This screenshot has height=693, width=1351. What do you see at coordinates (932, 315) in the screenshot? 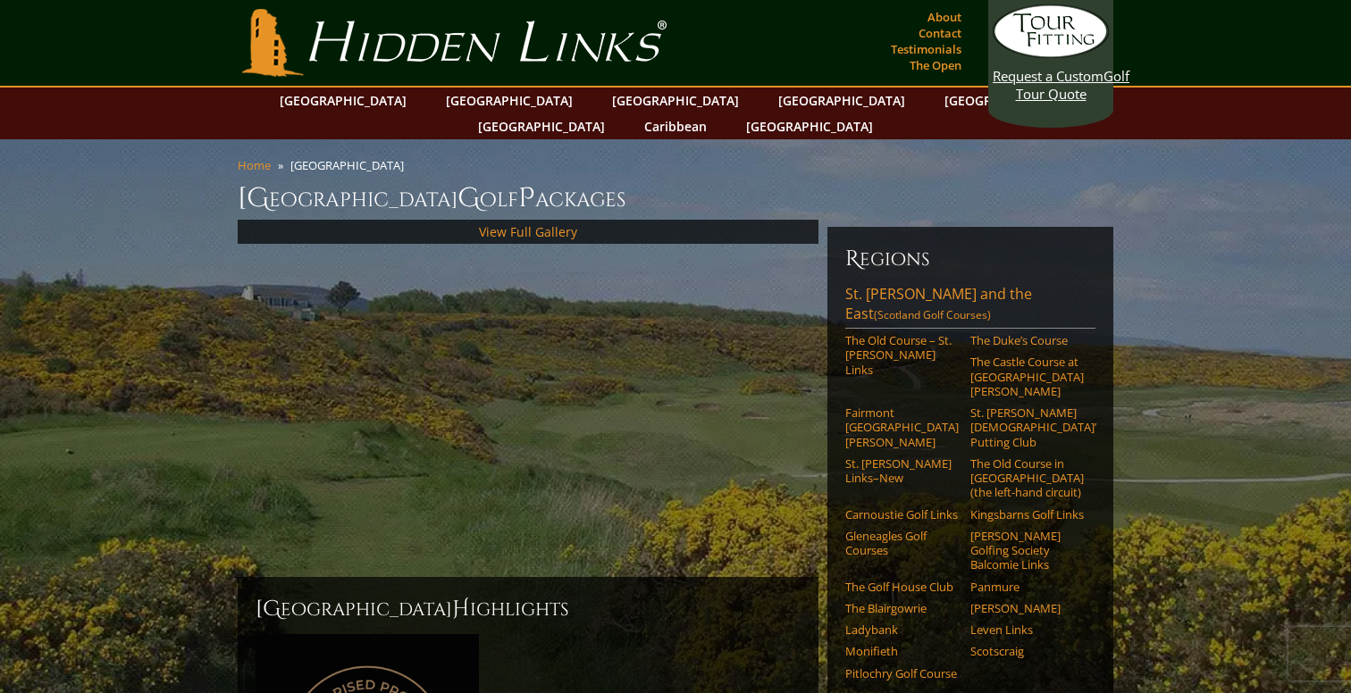
I see `span: (Scotland Golf Courses)` at bounding box center [932, 315].